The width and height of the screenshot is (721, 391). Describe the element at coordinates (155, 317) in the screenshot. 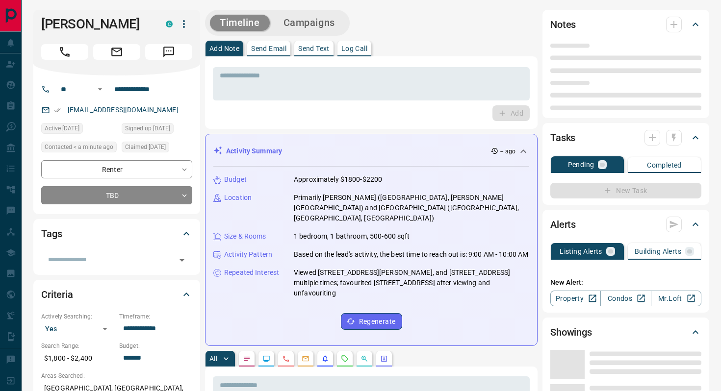

I see `p: Timeframe:` at that location.